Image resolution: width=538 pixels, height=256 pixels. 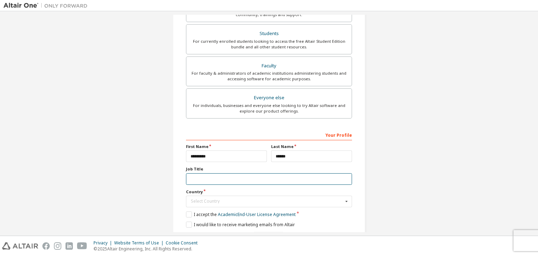 I want to click on img: facebook.svg, so click(x=46, y=246).